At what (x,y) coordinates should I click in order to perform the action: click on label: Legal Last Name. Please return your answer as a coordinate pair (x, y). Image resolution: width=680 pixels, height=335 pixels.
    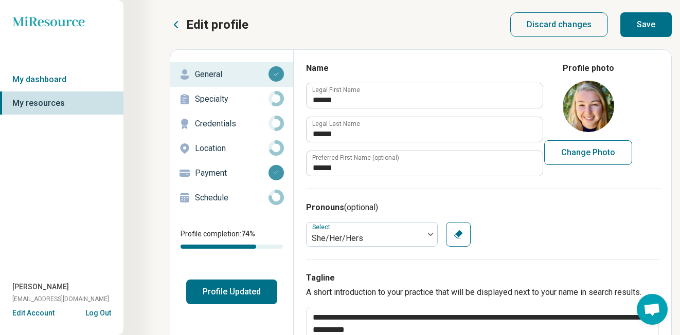
    Looking at the image, I should click on (336, 124).